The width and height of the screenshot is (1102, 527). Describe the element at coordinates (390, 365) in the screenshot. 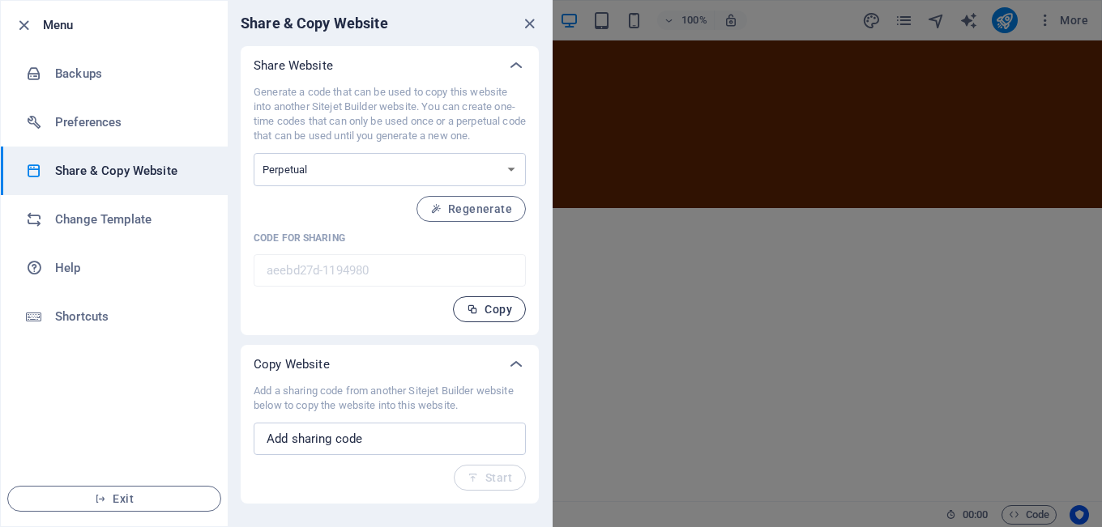

I see `div: Copy Website` at that location.